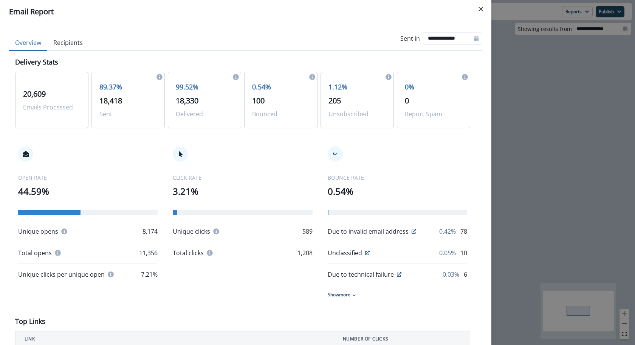 The height and width of the screenshot is (345, 635). I want to click on p: 0%, so click(434, 87).